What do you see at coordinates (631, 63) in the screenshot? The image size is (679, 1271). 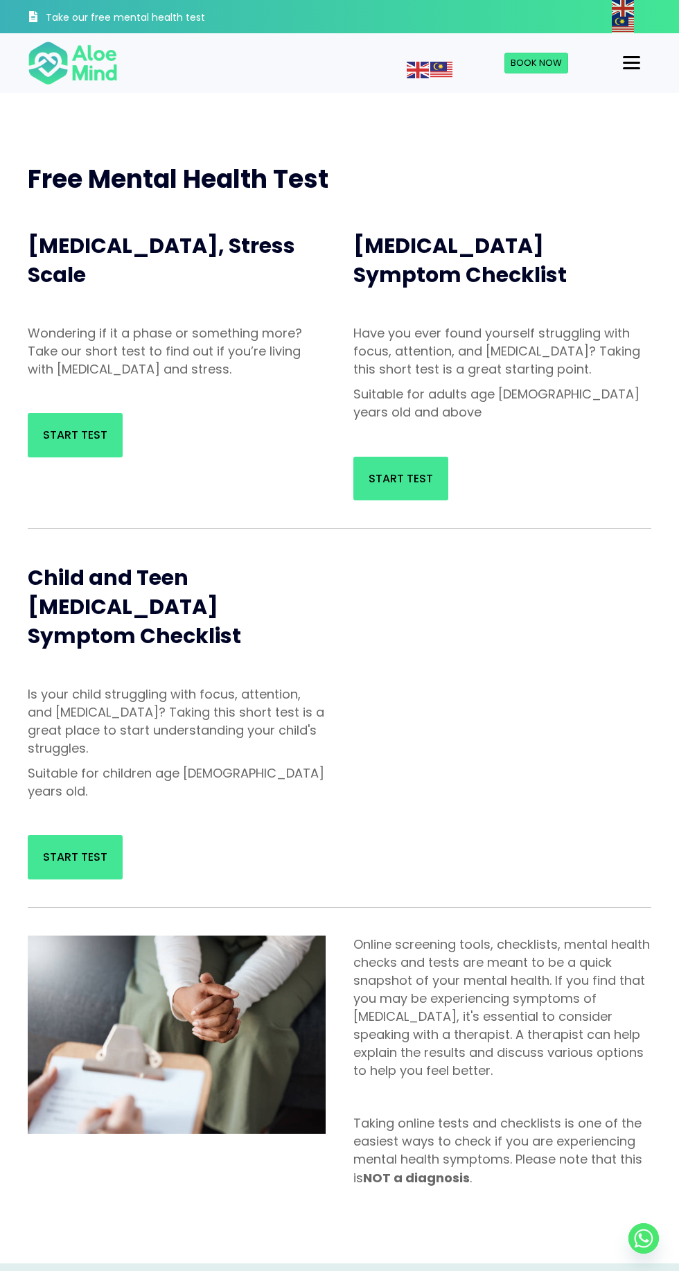 I see `button: Menu` at bounding box center [631, 63].